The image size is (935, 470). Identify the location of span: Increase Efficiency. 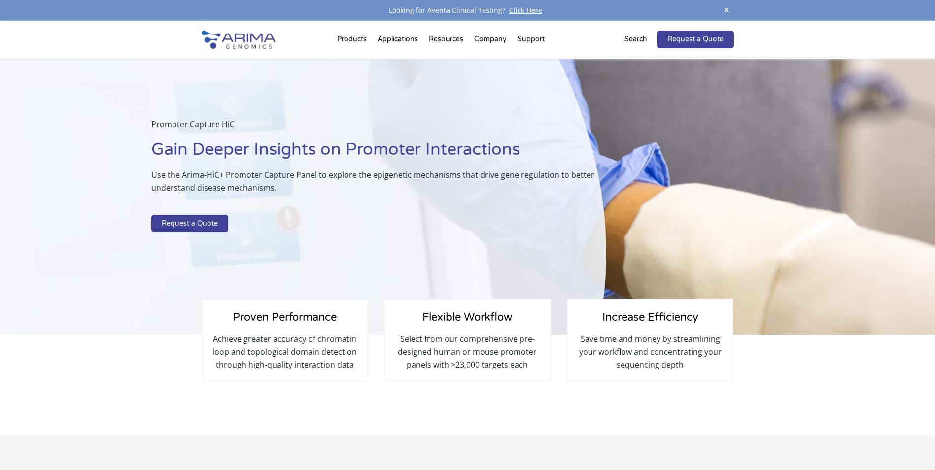
(650, 318).